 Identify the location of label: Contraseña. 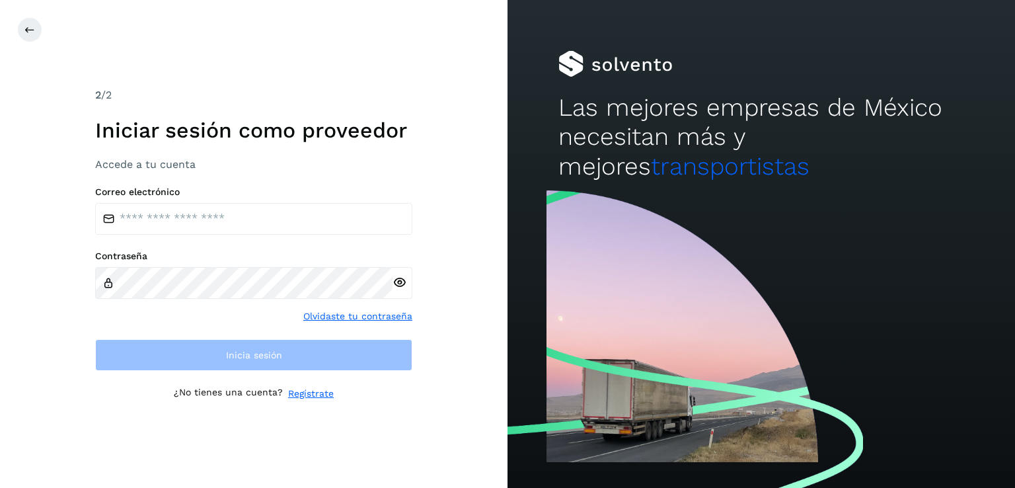
(254, 256).